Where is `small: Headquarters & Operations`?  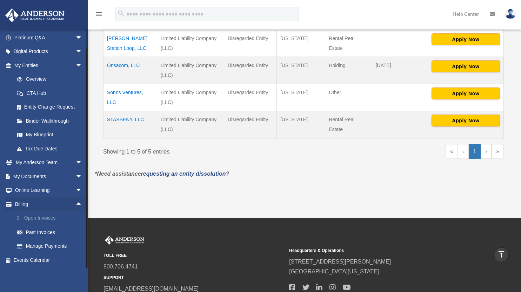 small: Headquarters & Operations is located at coordinates (380, 250).